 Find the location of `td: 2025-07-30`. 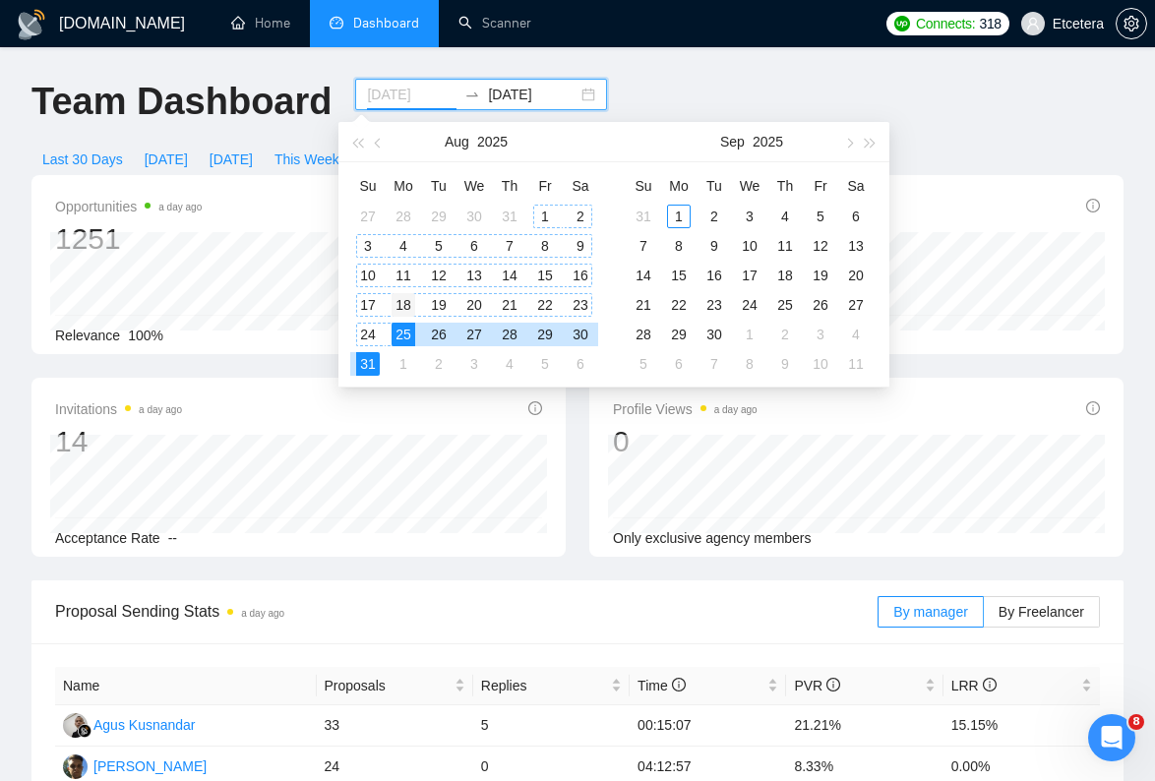

td: 2025-07-30 is located at coordinates (474, 216).